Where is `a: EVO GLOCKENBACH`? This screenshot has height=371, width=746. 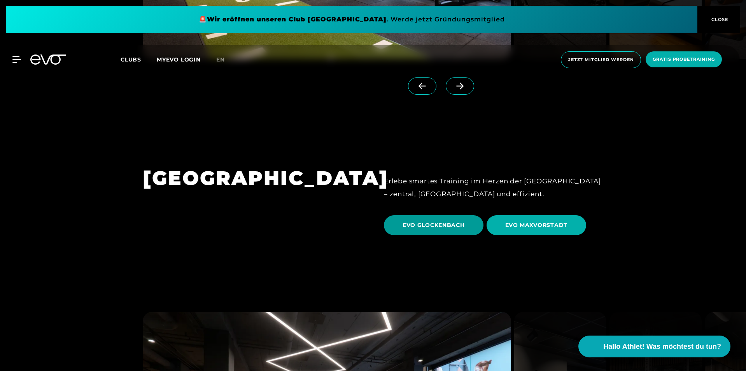 a: EVO GLOCKENBACH is located at coordinates (435, 225).